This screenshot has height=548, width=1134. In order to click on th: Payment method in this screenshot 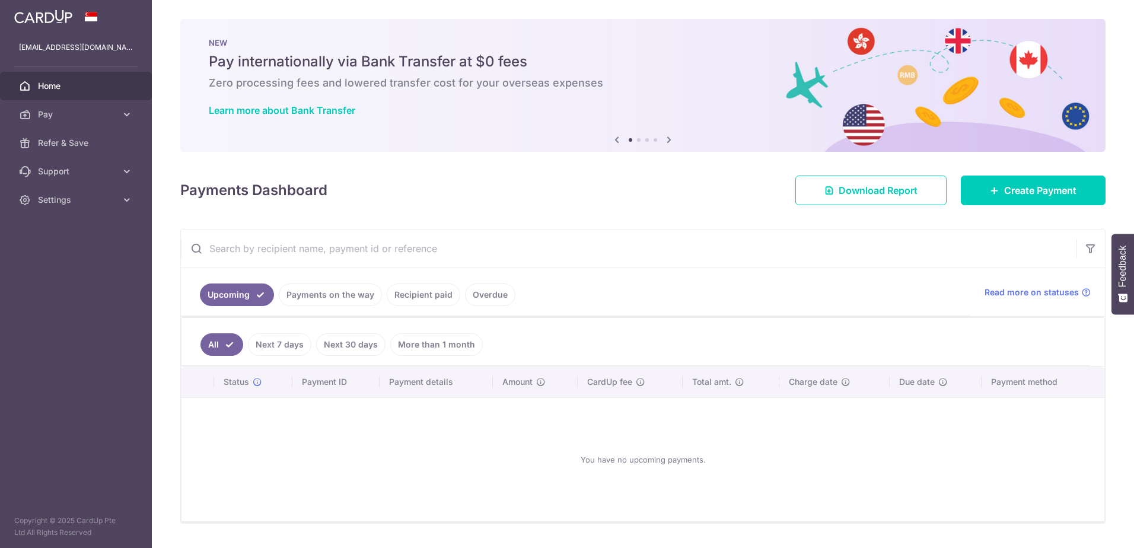, I will do `click(1042, 382)`.